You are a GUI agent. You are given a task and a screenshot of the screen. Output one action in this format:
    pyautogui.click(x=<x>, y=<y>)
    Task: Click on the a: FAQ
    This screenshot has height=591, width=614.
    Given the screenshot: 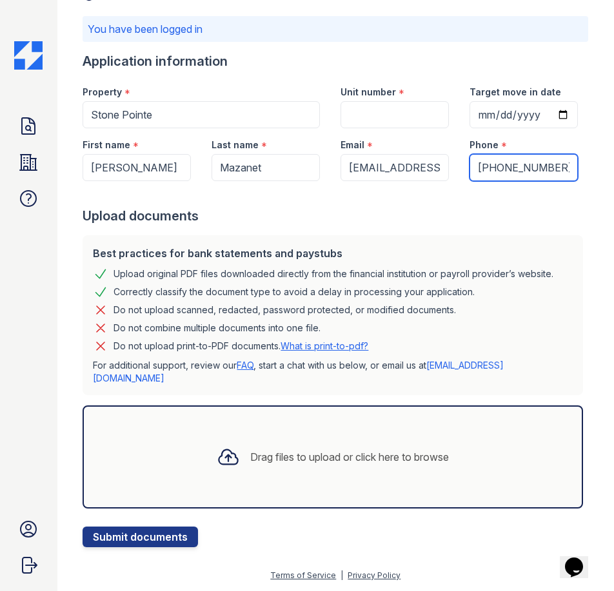 What is the action you would take?
    pyautogui.click(x=245, y=365)
    